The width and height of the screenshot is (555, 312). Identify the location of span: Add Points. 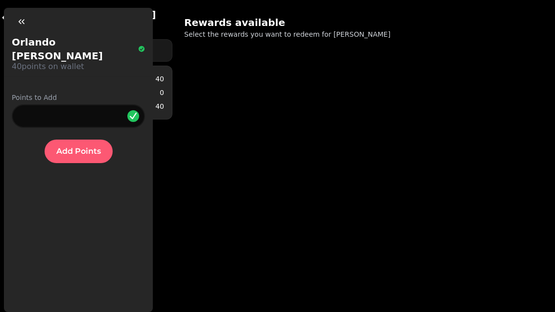
(78, 151).